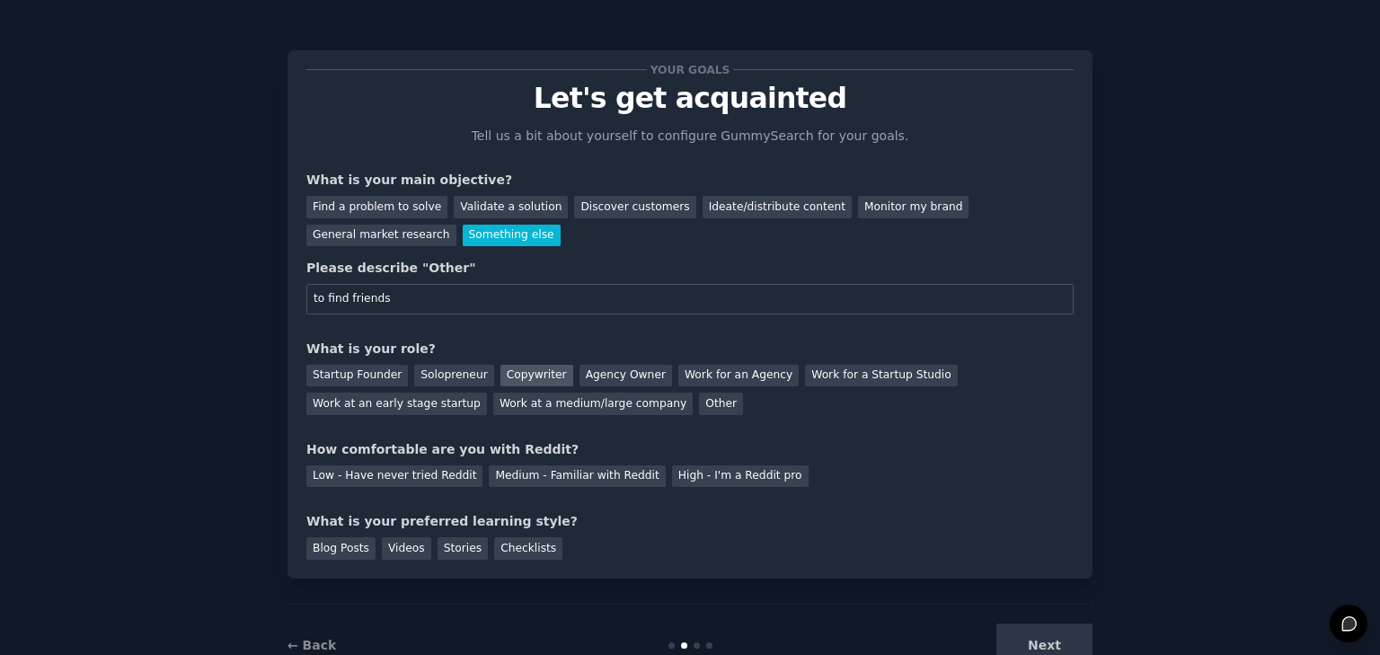 Image resolution: width=1380 pixels, height=655 pixels. Describe the element at coordinates (690, 98) in the screenshot. I see `p: Let's get acquainted` at that location.